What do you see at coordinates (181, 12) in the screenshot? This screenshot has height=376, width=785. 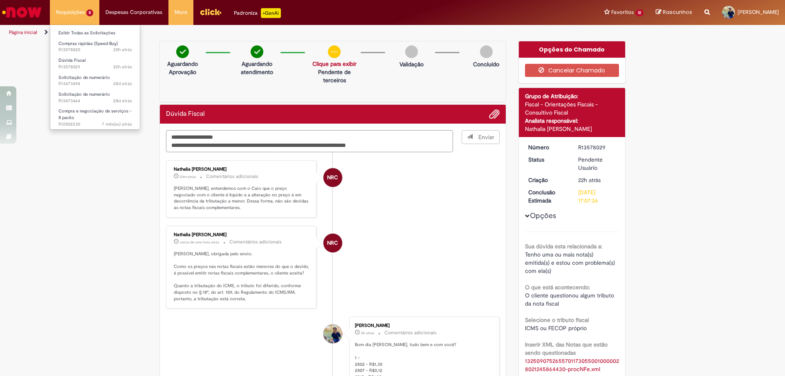 I see `span: More` at bounding box center [181, 12].